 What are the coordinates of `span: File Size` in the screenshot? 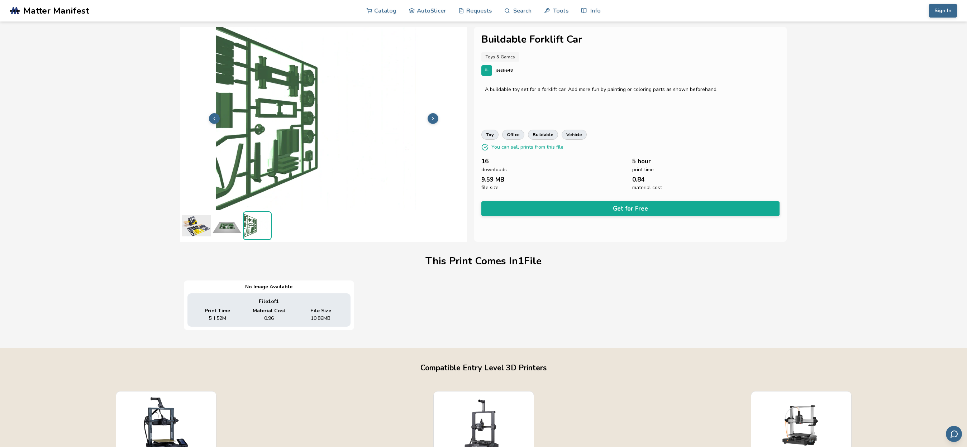 It's located at (321, 311).